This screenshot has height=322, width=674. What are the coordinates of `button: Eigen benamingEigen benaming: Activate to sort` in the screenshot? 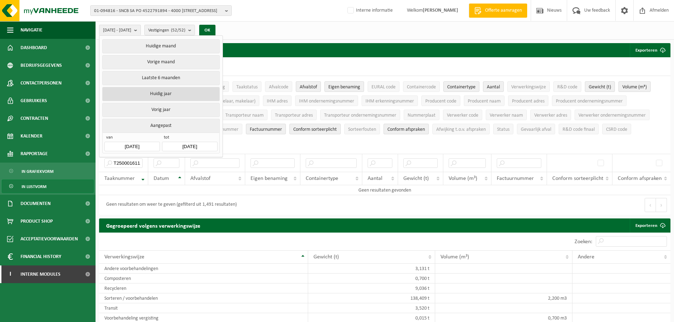 It's located at (344, 87).